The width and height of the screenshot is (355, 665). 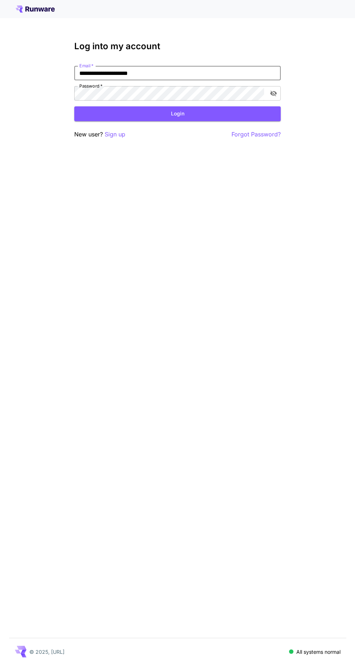 I want to click on button: toggle password visibility, so click(x=273, y=93).